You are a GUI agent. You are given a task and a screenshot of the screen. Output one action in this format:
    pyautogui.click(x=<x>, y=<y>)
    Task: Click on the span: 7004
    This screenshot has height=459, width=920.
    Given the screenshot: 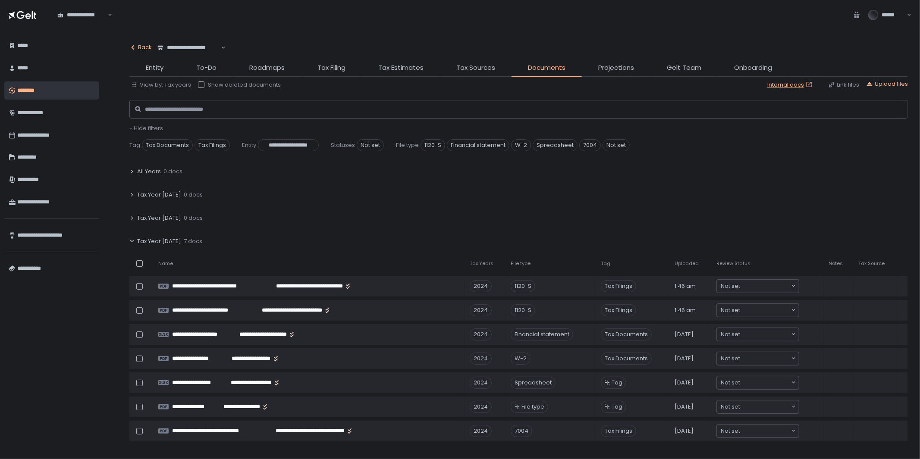 What is the action you would take?
    pyautogui.click(x=590, y=145)
    